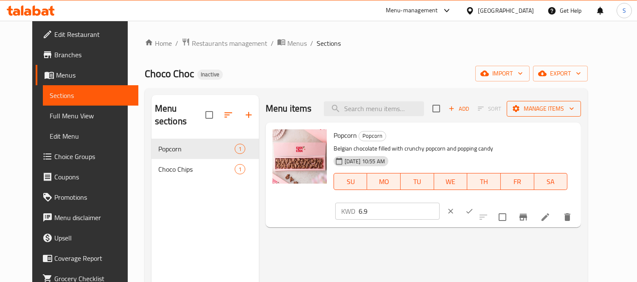 The width and height of the screenshot is (637, 282). Describe the element at coordinates (210, 75) in the screenshot. I see `div: Inactive` at that location.